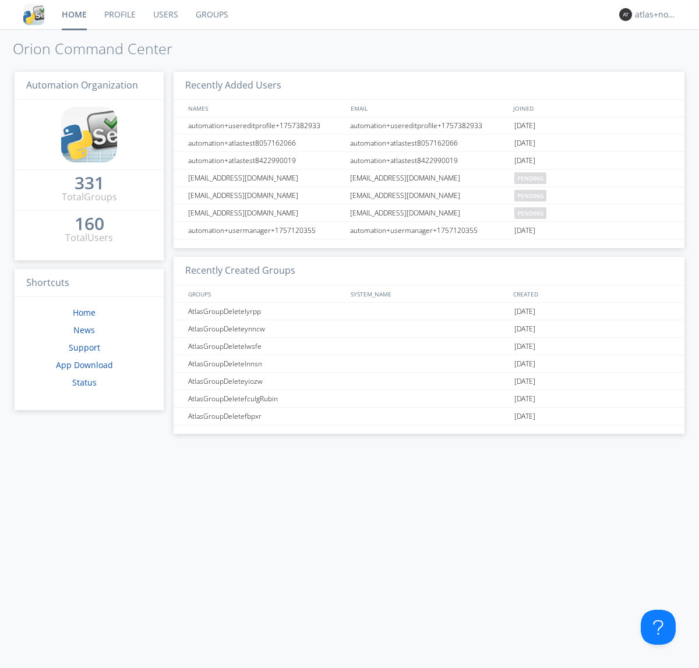  Describe the element at coordinates (266, 364) in the screenshot. I see `div: AtlasGroupDeletelnnsn` at that location.